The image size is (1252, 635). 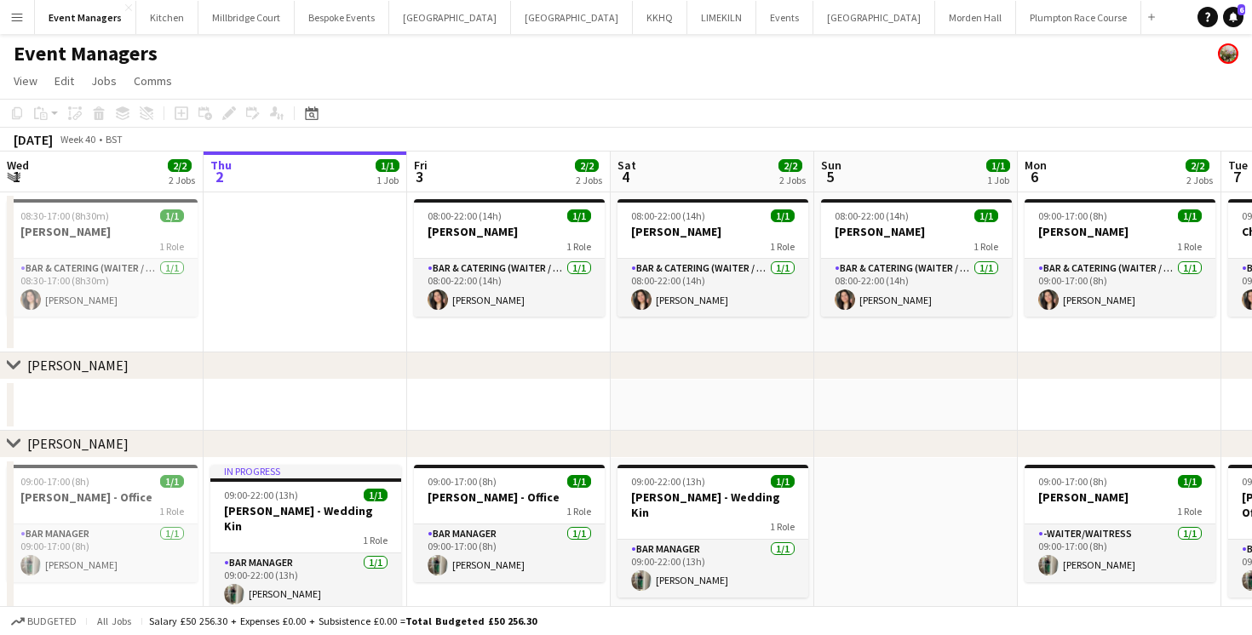 What do you see at coordinates (625, 176) in the screenshot?
I see `span: 4` at bounding box center [625, 176].